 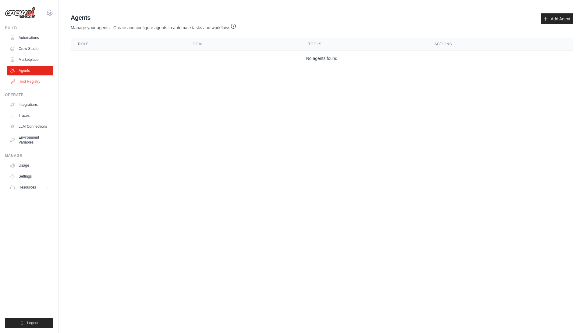 What do you see at coordinates (30, 177) in the screenshot?
I see `a: Settings` at bounding box center [30, 177].